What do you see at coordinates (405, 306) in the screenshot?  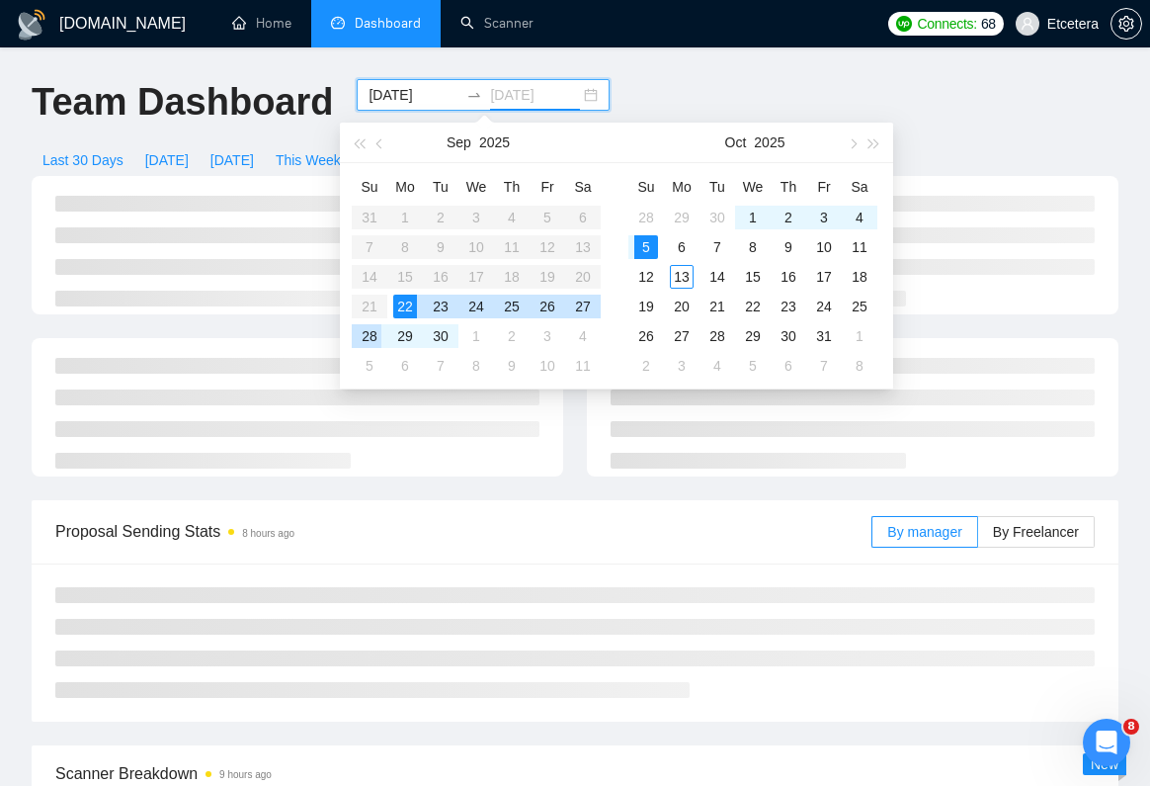 I see `div: 22` at bounding box center [405, 306].